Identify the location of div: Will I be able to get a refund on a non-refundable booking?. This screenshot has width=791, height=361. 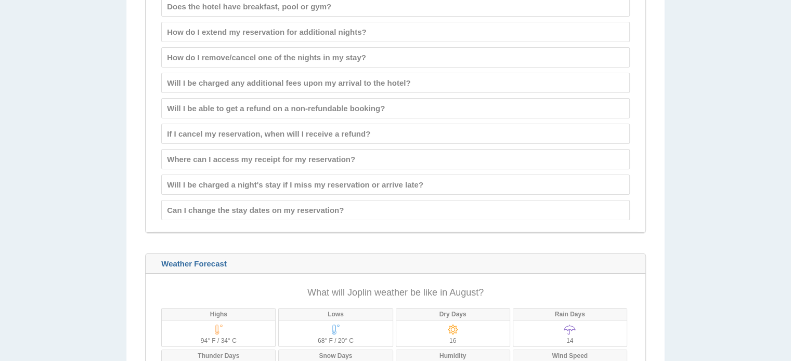
(395, 108).